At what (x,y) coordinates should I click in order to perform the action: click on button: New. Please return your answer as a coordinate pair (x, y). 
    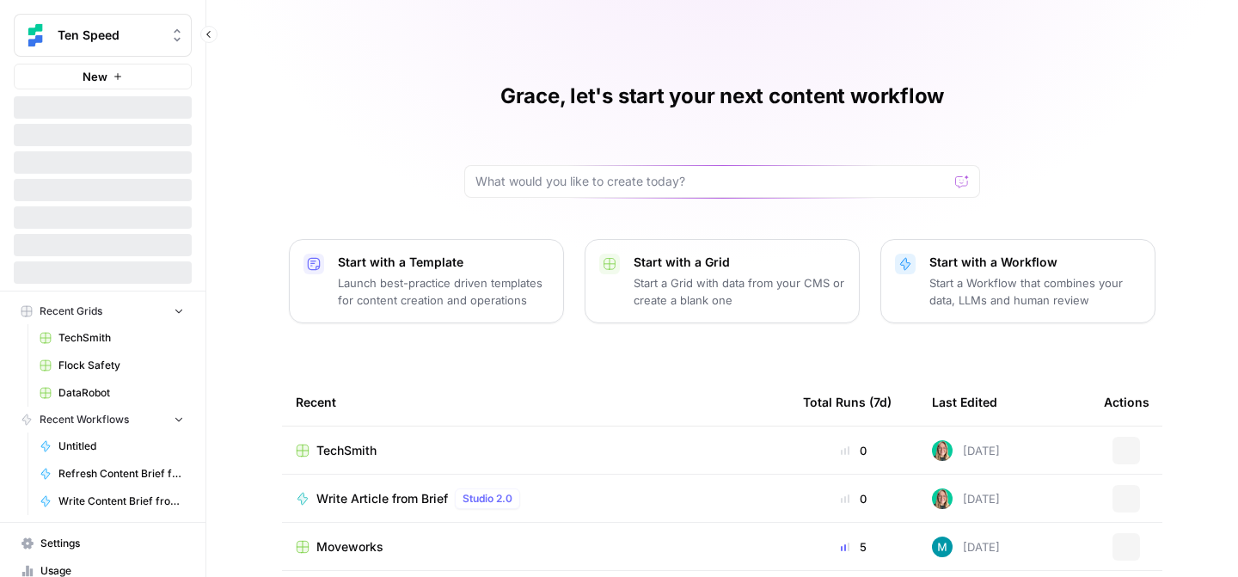
    Looking at the image, I should click on (102, 77).